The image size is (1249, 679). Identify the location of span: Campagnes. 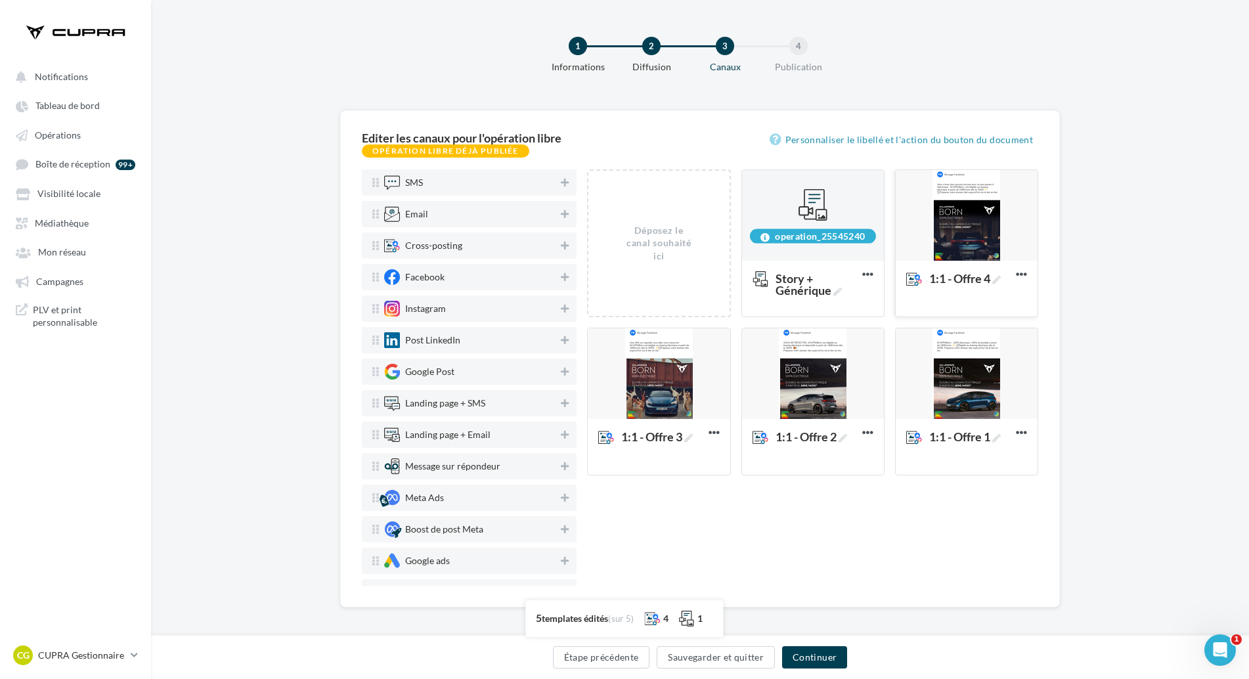
(60, 281).